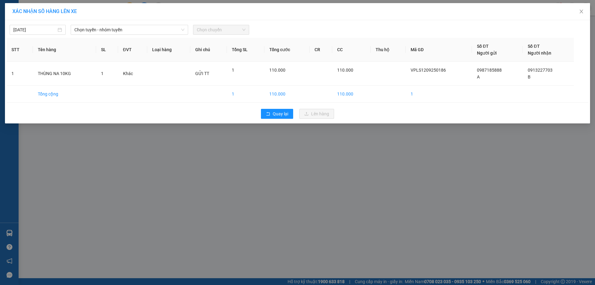 The height and width of the screenshot is (285, 595). Describe the element at coordinates (35, 30) in the screenshot. I see `input: 12/09/2025` at that location.